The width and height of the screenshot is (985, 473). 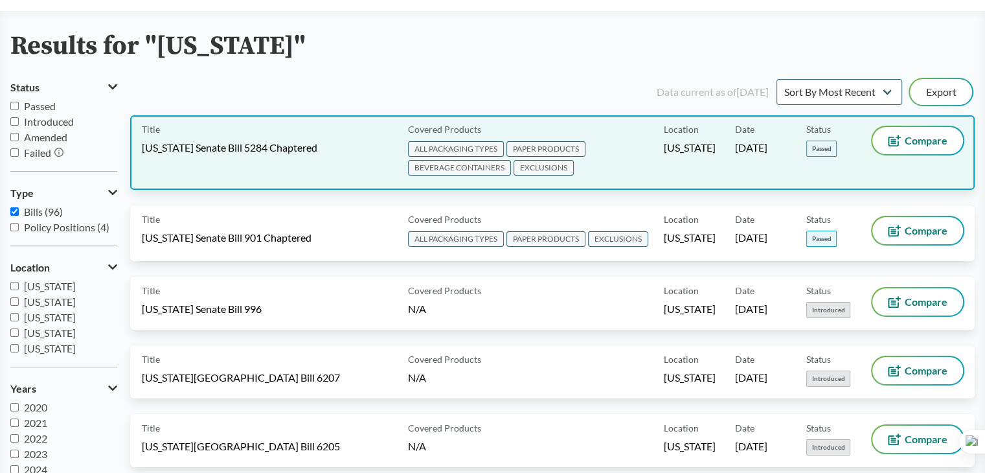 What do you see at coordinates (14, 407) in the screenshot?
I see `input: 2020` at bounding box center [14, 407].